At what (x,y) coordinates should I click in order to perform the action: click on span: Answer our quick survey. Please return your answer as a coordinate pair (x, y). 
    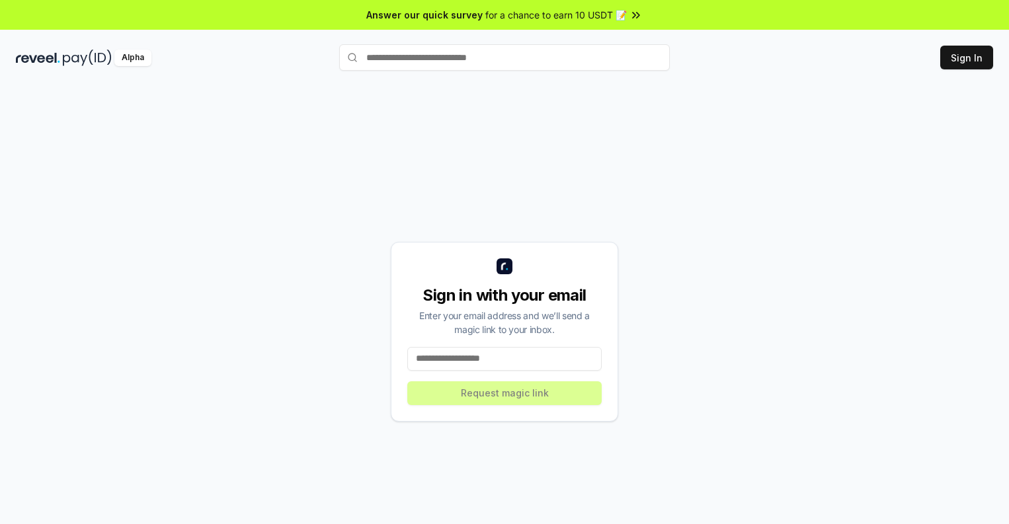
    Looking at the image, I should click on (424, 15).